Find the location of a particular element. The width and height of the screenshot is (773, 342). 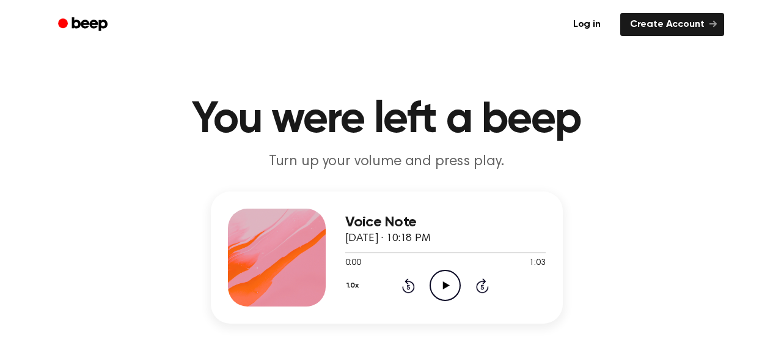

p: Turn up your volume and press play. is located at coordinates (387, 161).